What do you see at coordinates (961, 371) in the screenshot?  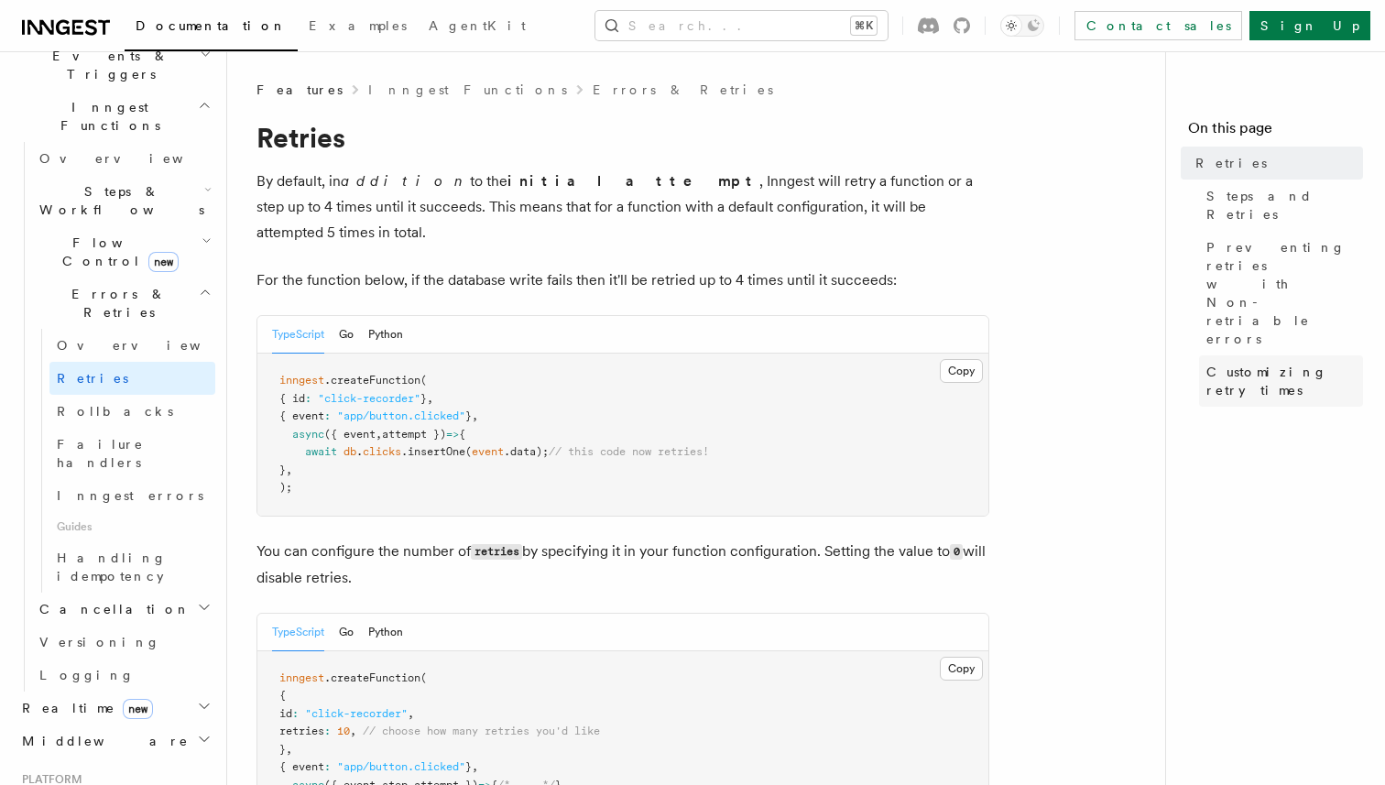 I see `button: Copy` at bounding box center [961, 371].